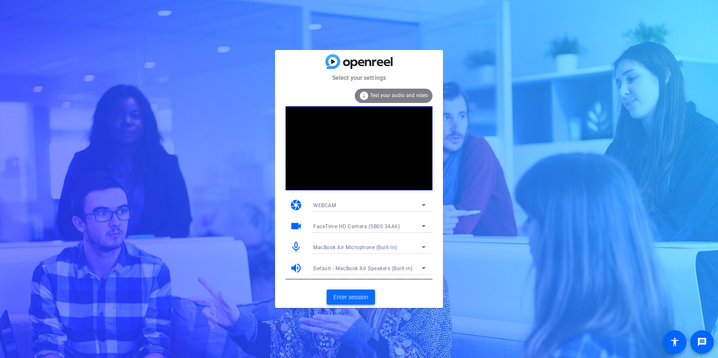  I want to click on mat-icon: mic_none, so click(296, 247).